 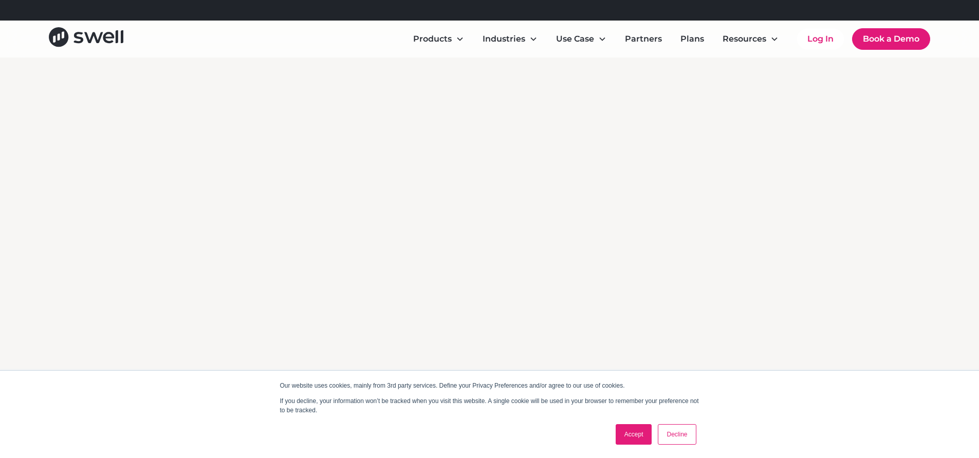 I want to click on a: Plans, so click(x=692, y=39).